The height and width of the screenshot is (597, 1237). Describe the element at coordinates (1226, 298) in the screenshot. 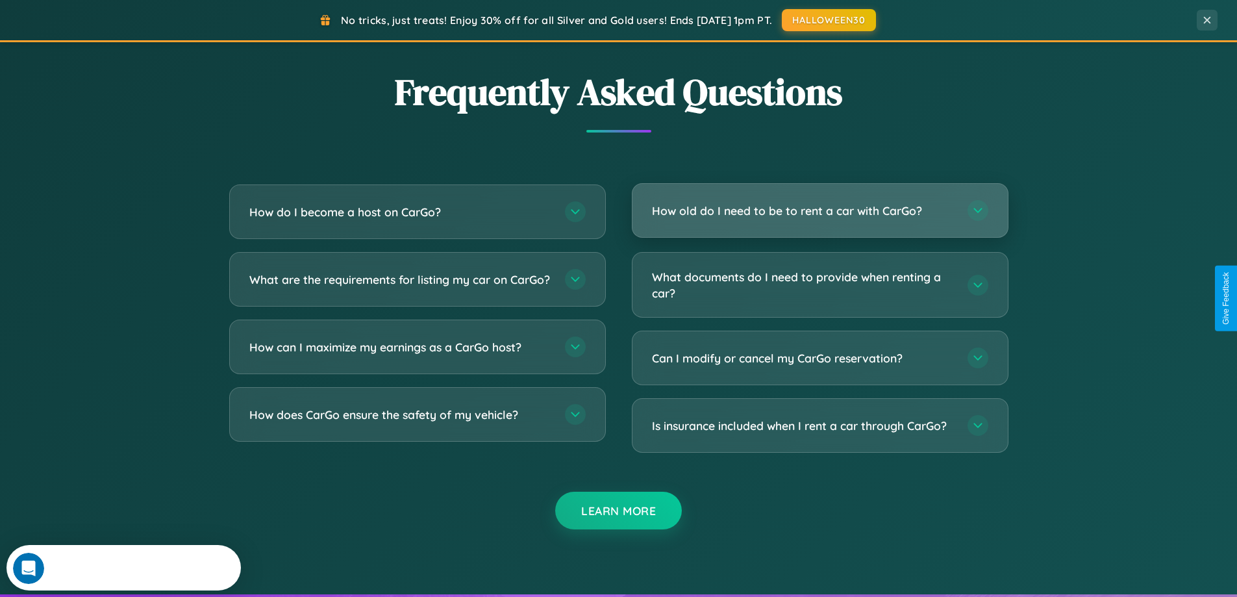

I see `div: Give Feedback` at that location.